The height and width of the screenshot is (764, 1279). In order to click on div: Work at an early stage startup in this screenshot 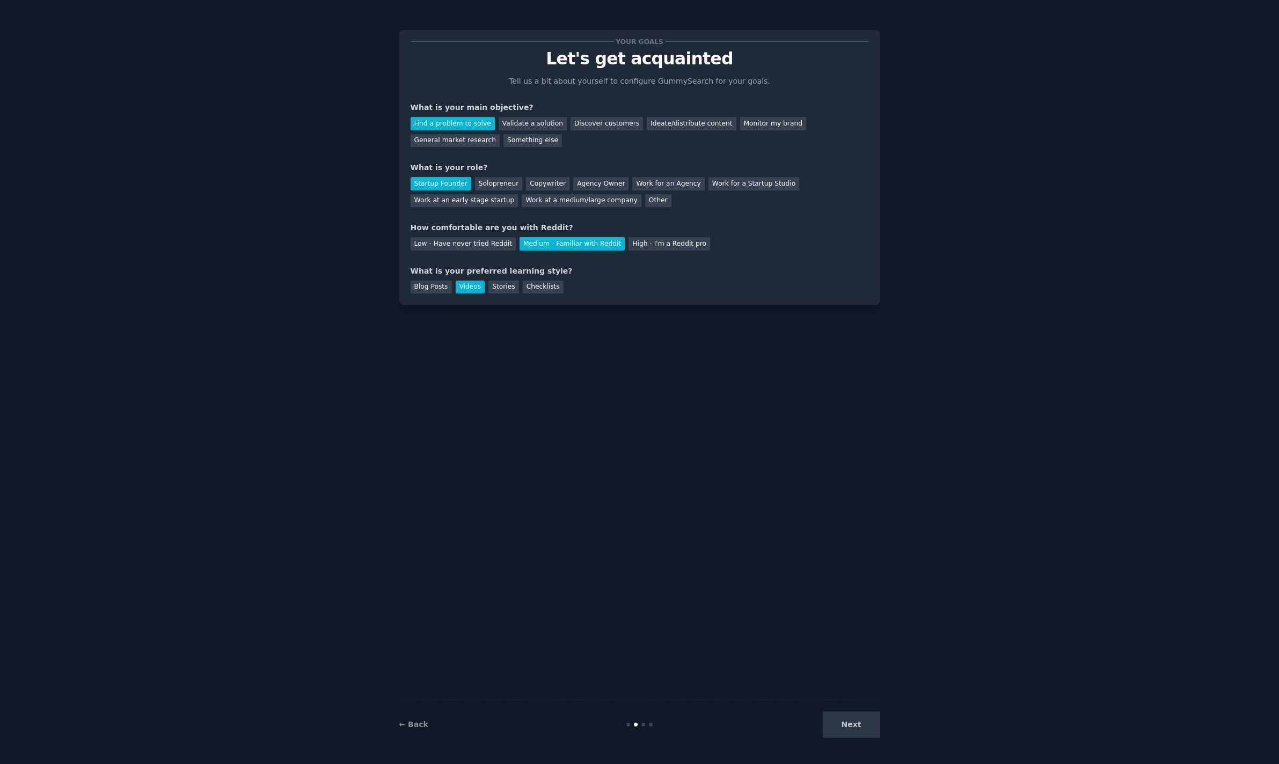, I will do `click(464, 201)`.